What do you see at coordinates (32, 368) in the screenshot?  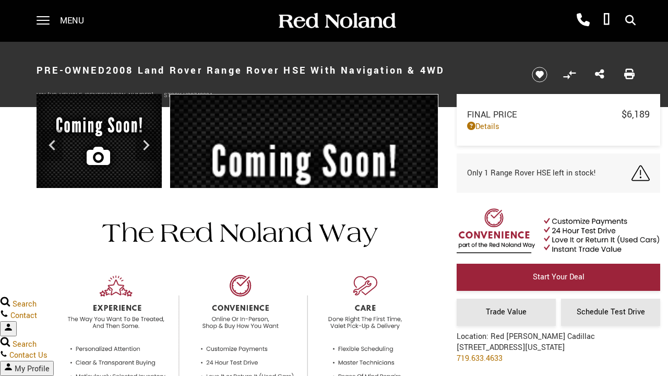 I see `span: My Profile` at bounding box center [32, 368].